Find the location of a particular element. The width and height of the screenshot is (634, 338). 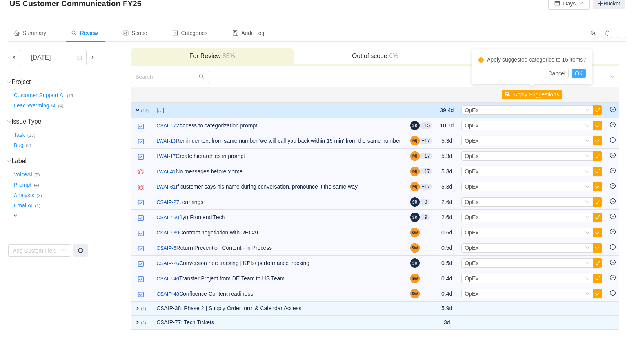

a: CSAIP-6 is located at coordinates (166, 248).